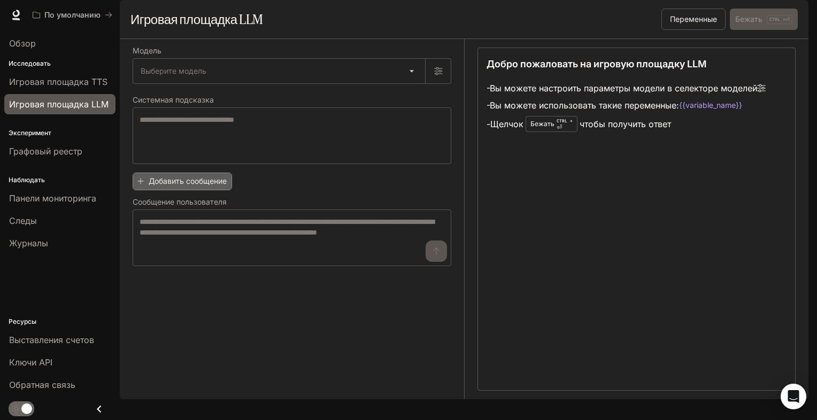  Describe the element at coordinates (147, 51) in the screenshot. I see `p: Модель` at that location.